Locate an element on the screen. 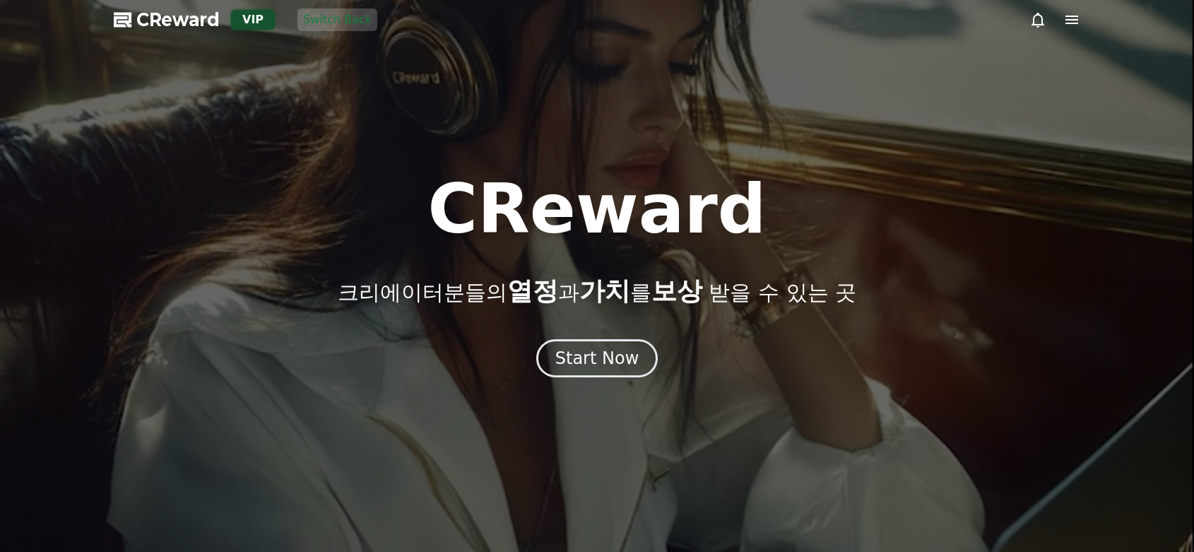  a: CReward is located at coordinates (167, 20).